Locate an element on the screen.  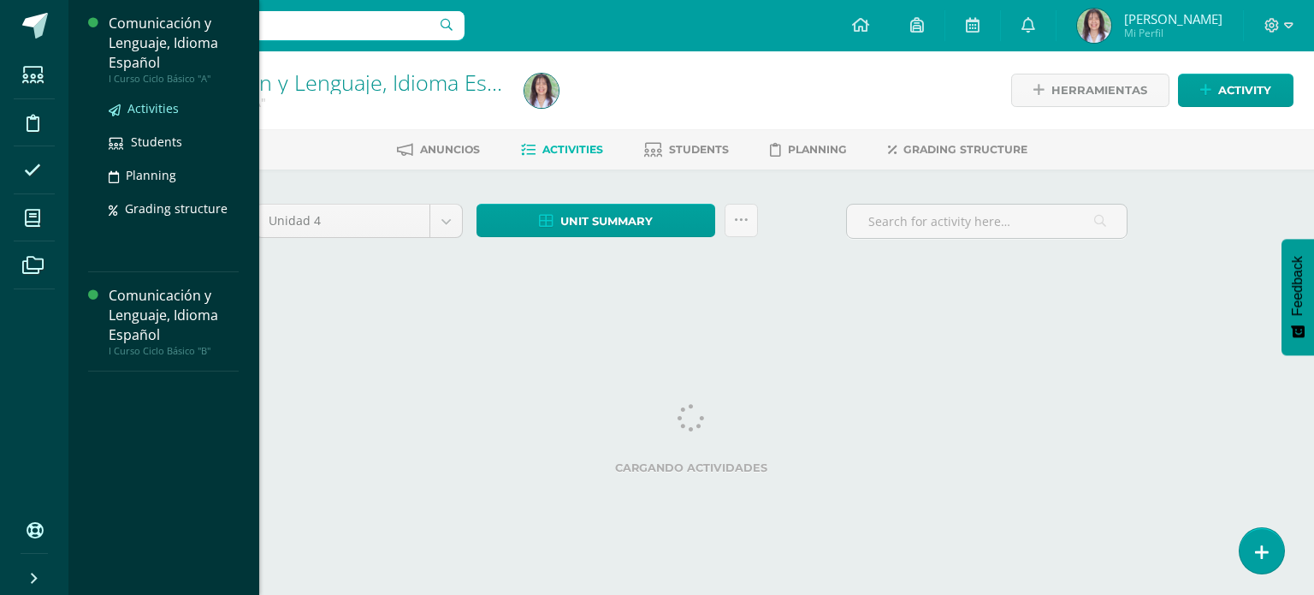
span: Anuncios is located at coordinates (450, 149).